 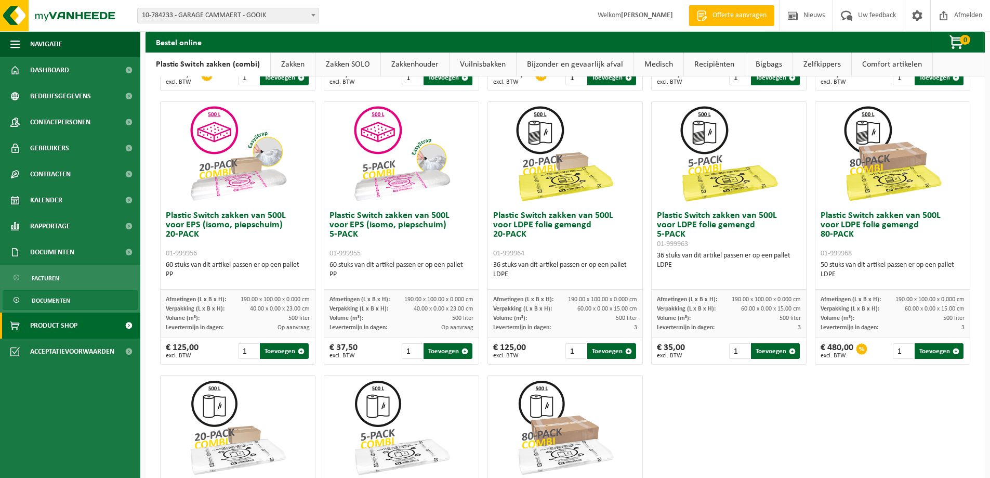 What do you see at coordinates (893, 154) in the screenshot?
I see `img: 01-999968` at bounding box center [893, 154].